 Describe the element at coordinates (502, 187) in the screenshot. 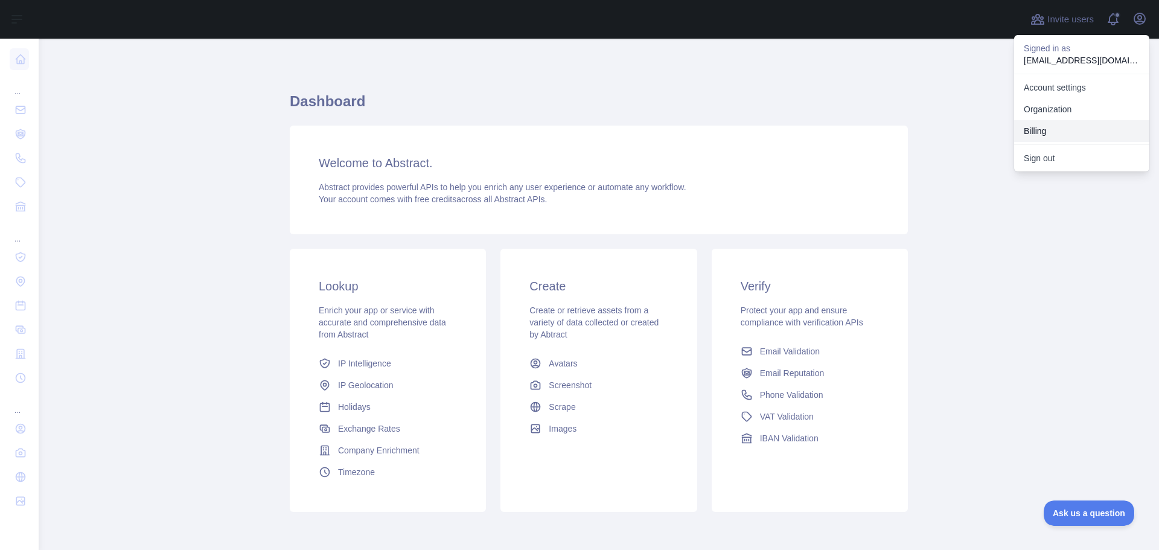

I see `span: Abstract provides powerful APIs to help you enrich any user experience or automate any workflow.` at that location.